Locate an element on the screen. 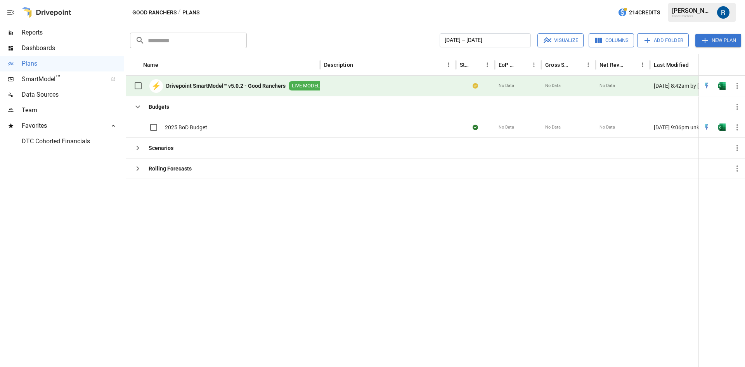  b: Budgets is located at coordinates (159, 107).